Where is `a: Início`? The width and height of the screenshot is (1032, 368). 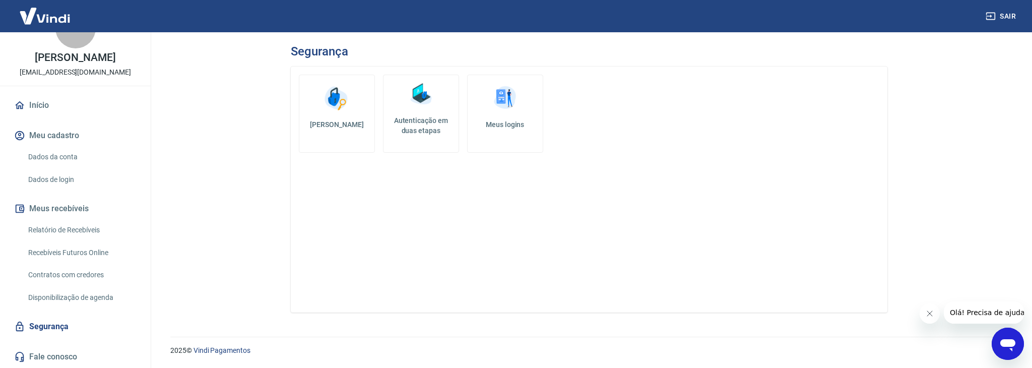
a: Início is located at coordinates (75, 105).